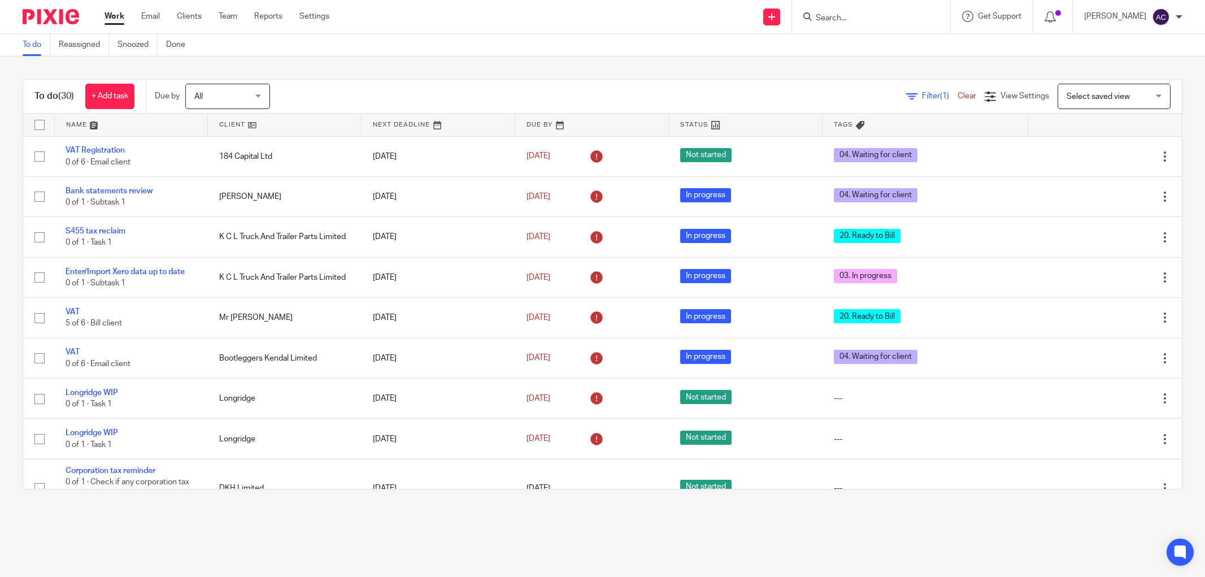 This screenshot has width=1205, height=577. Describe the element at coordinates (95, 150) in the screenshot. I see `a: VAT Registration` at that location.